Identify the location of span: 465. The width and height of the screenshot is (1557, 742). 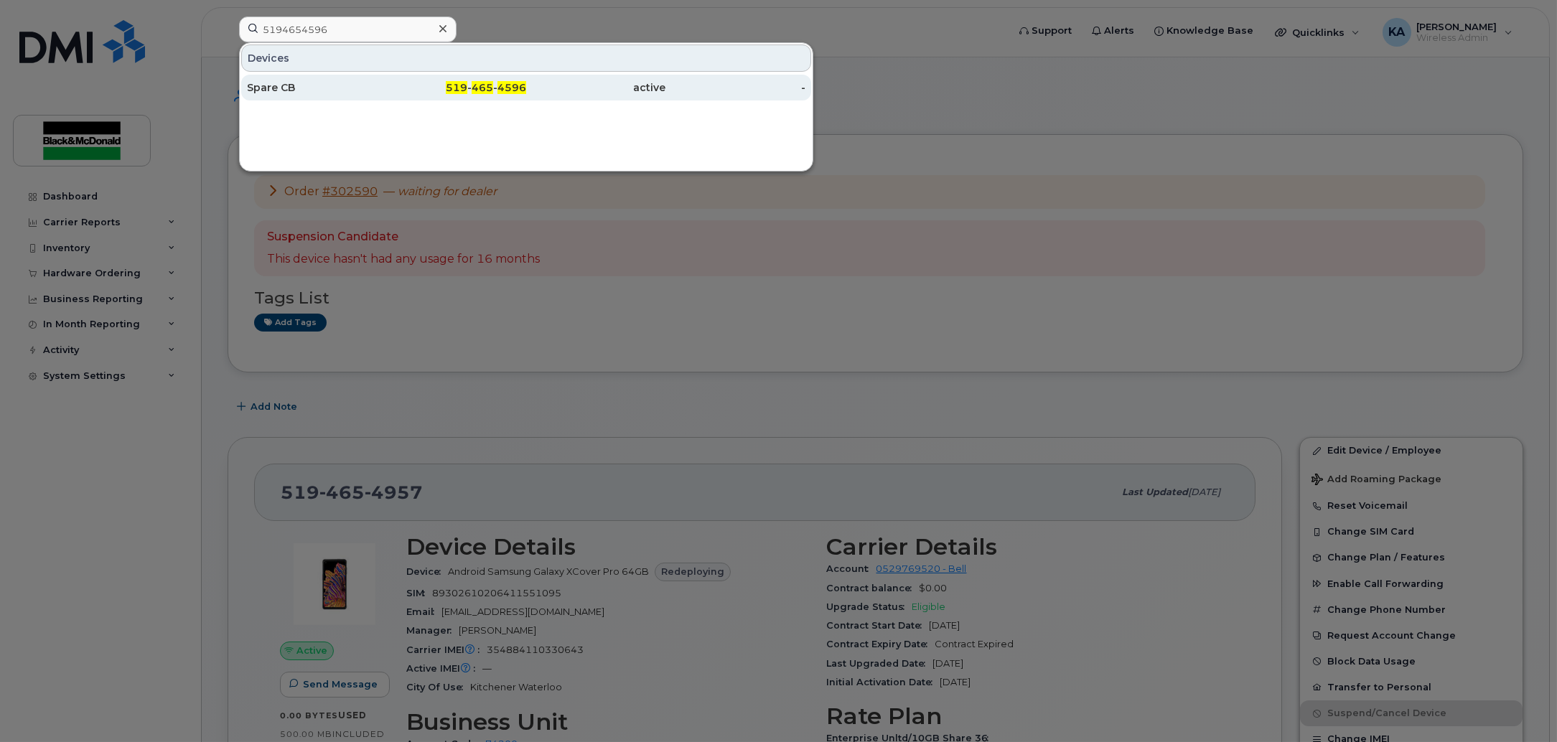
(483, 88).